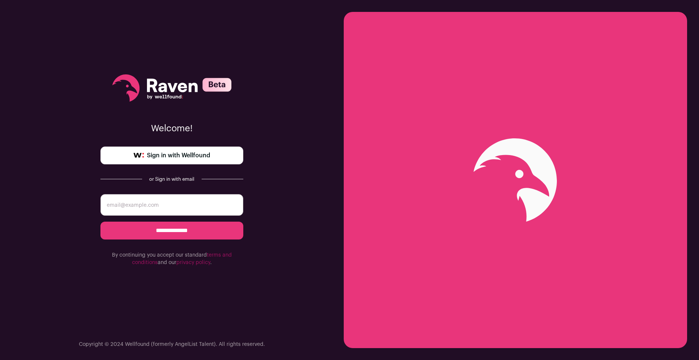 This screenshot has height=360, width=699. Describe the element at coordinates (139, 155) in the screenshot. I see `img: wellfound-symbol-flush-black-fb3c872781a75f747ccb3a119075da62bfe97bd399995f84a933054e44a575c4.png` at that location.